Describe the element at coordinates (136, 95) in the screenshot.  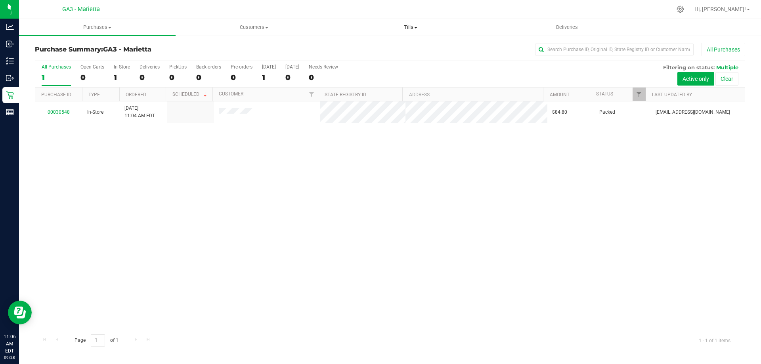
I see `a: Ordered` at that location.